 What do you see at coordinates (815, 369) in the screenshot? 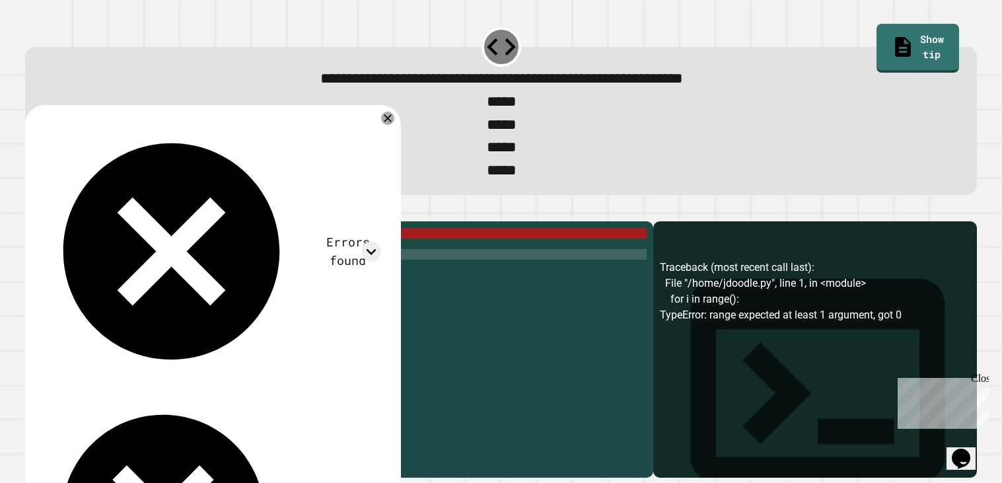
I see `div: Traceback (most recent call last): File "/home/jdoodle.py", line 1, in <module> for i in range():...` at bounding box center [815, 369].